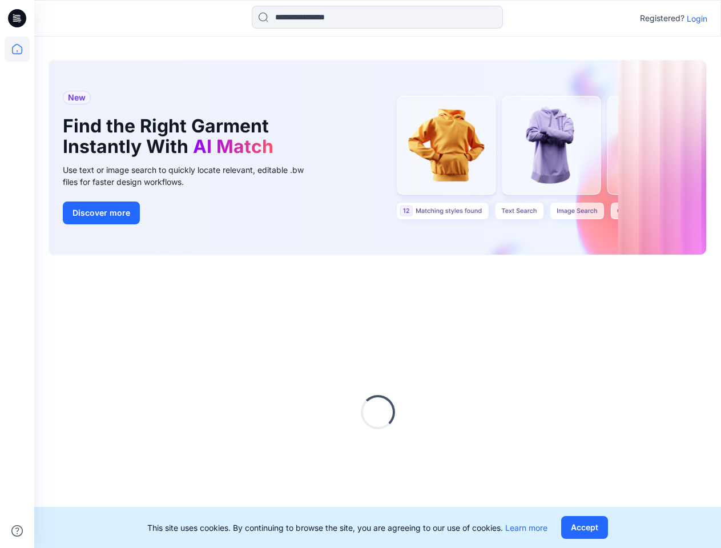  What do you see at coordinates (697, 18) in the screenshot?
I see `p: Login` at bounding box center [697, 18].